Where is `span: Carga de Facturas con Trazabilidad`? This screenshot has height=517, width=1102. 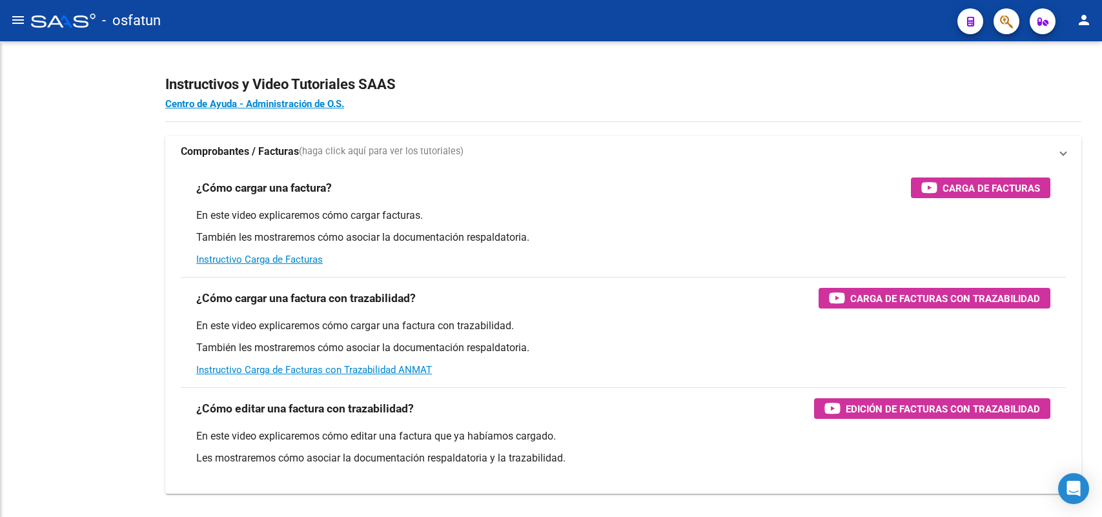
span: Carga de Facturas con Trazabilidad is located at coordinates (945, 298).